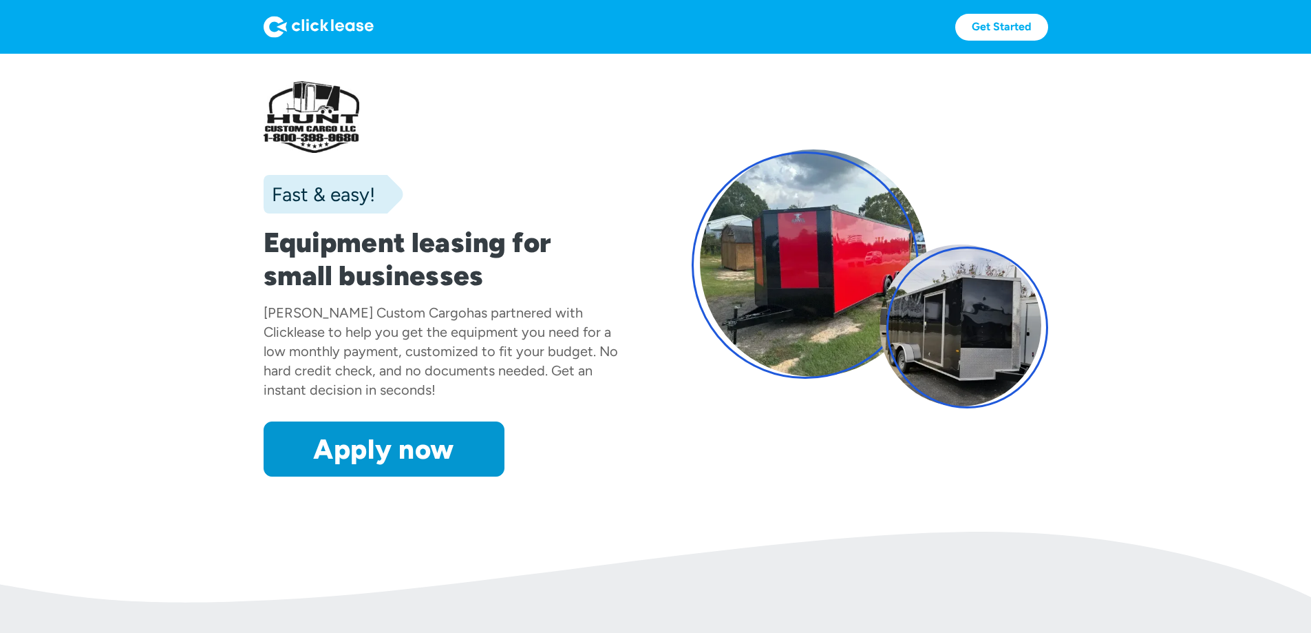  Describe the element at coordinates (1001, 27) in the screenshot. I see `a: Get Started` at that location.